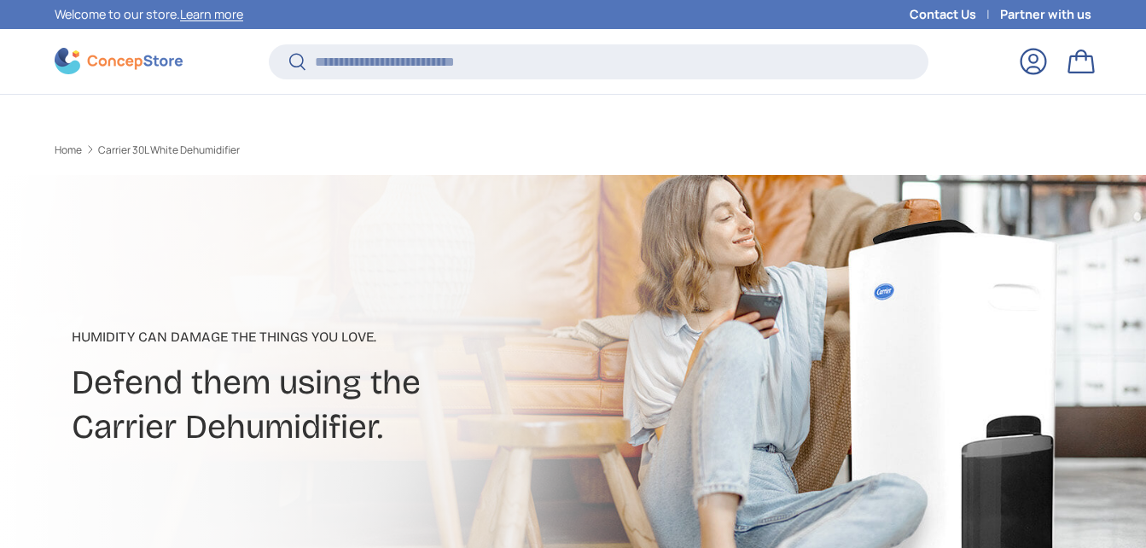 The image size is (1146, 548). I want to click on a: Carrier 30L White Dehumidifier, so click(169, 150).